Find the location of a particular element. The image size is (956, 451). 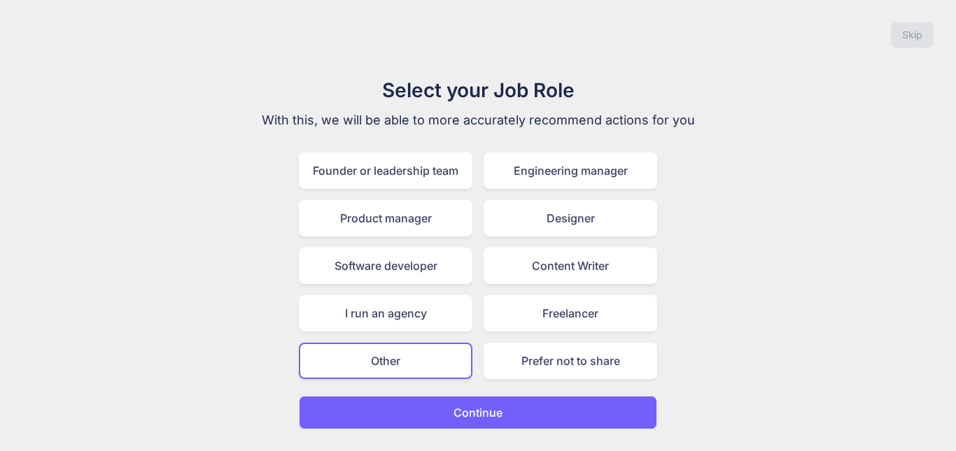

p: Continue is located at coordinates (478, 413).